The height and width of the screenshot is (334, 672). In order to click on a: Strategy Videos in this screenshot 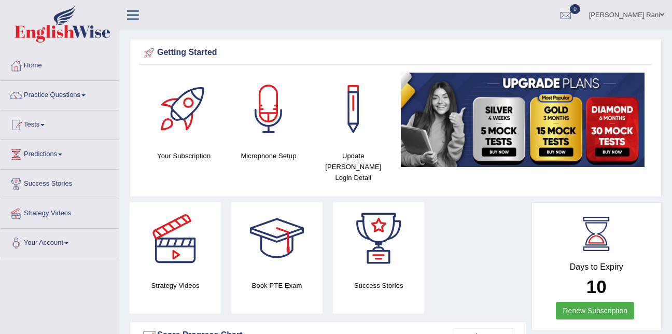, I will do `click(60, 212)`.